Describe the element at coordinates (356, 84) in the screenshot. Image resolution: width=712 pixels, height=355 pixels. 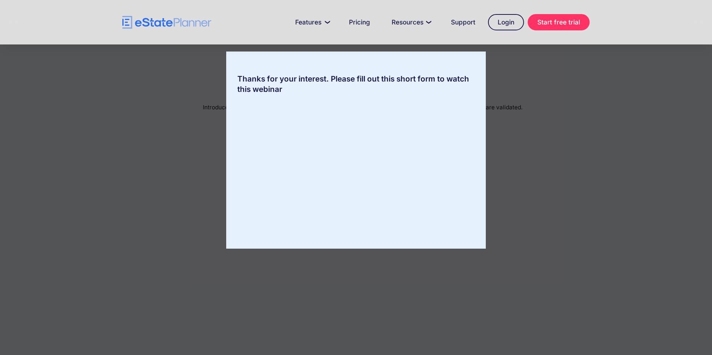
I see `div: Thanks for your interest. Please fill out this short form to watch this webinar` at that location.